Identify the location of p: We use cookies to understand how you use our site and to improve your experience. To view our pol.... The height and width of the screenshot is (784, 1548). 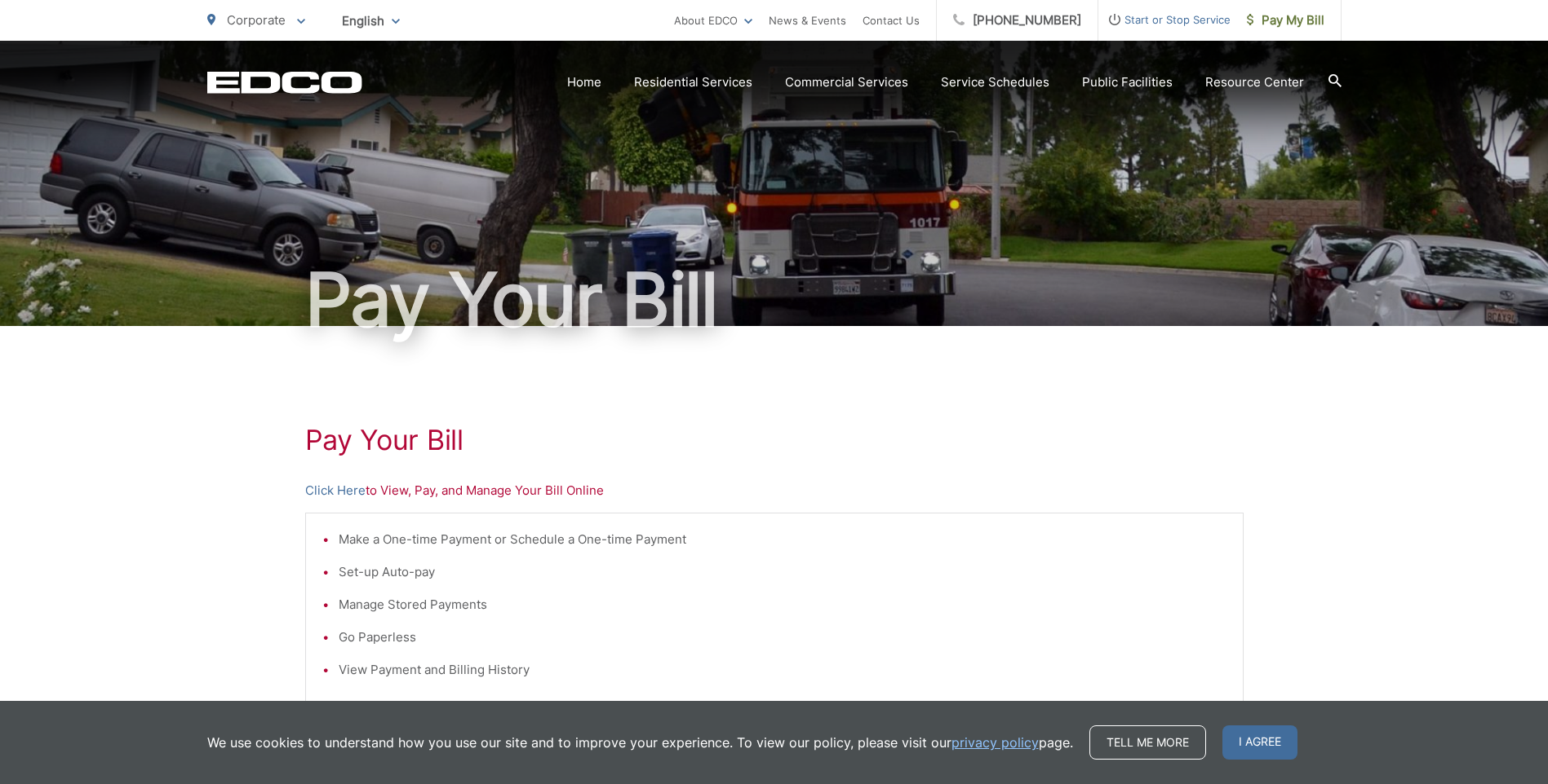
(640, 743).